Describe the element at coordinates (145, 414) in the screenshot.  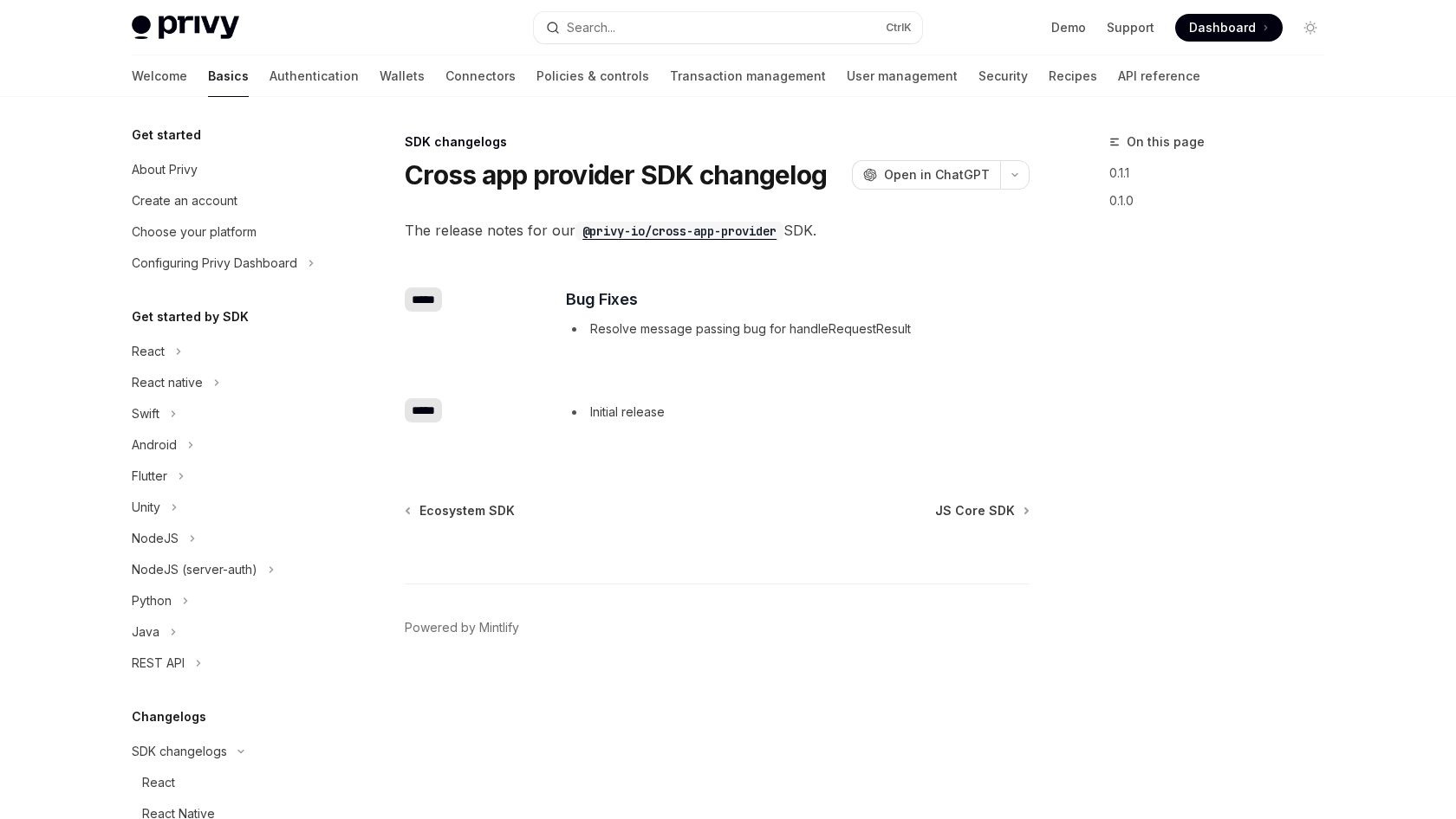
I see `div: Swift` at that location.